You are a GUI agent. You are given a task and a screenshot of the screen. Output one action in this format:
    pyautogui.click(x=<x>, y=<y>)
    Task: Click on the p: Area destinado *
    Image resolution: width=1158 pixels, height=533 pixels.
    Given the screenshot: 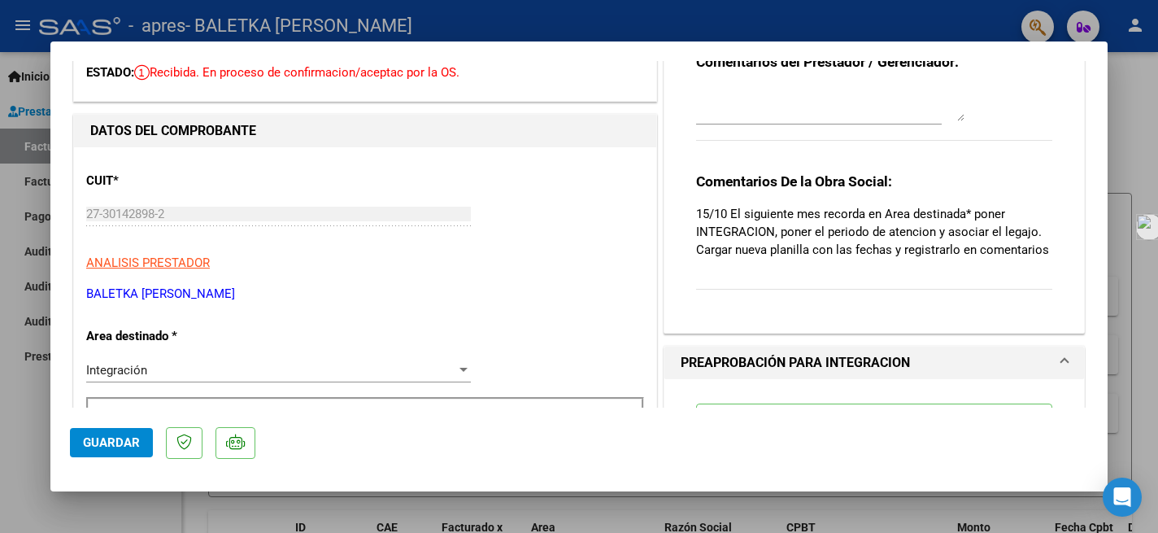 What is the action you would take?
    pyautogui.click(x=170, y=336)
    